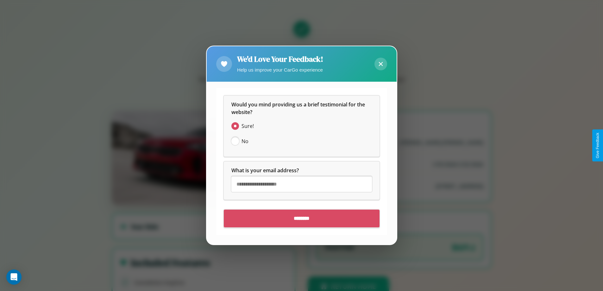 The width and height of the screenshot is (603, 291). Describe the element at coordinates (245, 142) in the screenshot. I see `span: No` at that location.